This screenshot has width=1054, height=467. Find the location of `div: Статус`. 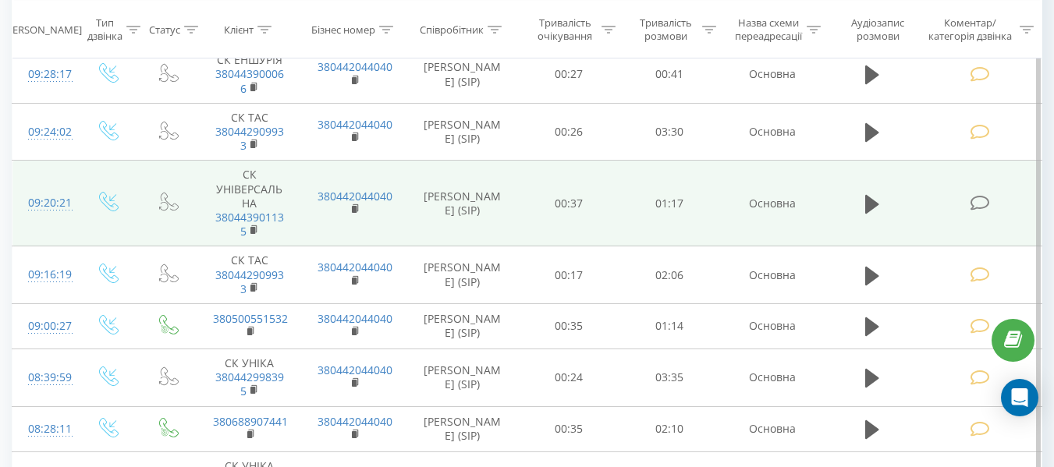

div: Статус is located at coordinates (165, 29).